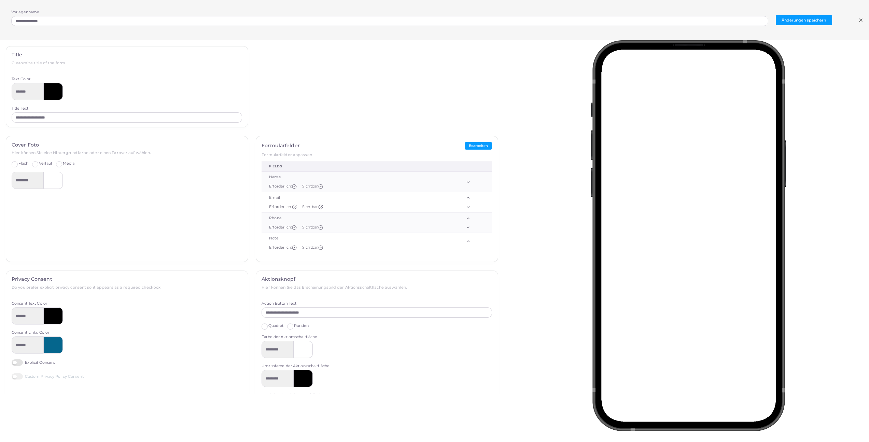 This screenshot has height=442, width=869. I want to click on h4: Formularfelder, so click(281, 145).